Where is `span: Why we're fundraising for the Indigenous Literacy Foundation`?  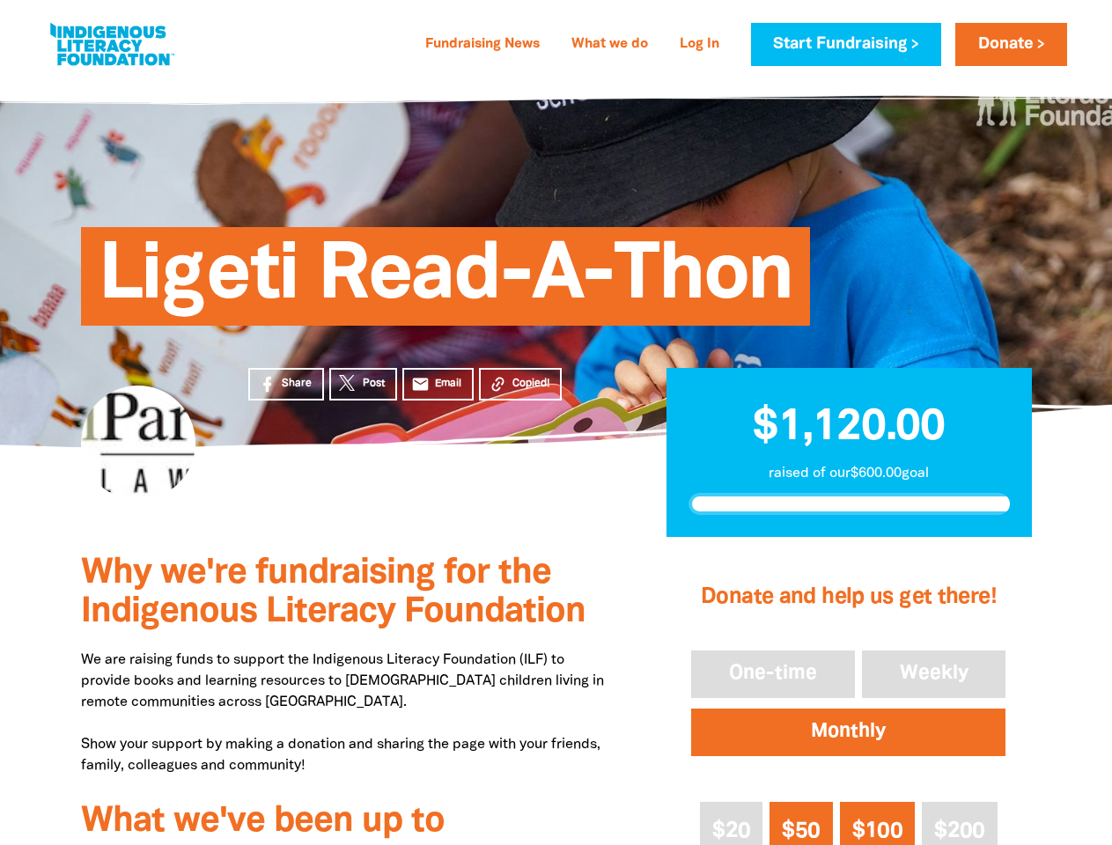 span: Why we're fundraising for the Indigenous Literacy Foundation is located at coordinates (333, 593).